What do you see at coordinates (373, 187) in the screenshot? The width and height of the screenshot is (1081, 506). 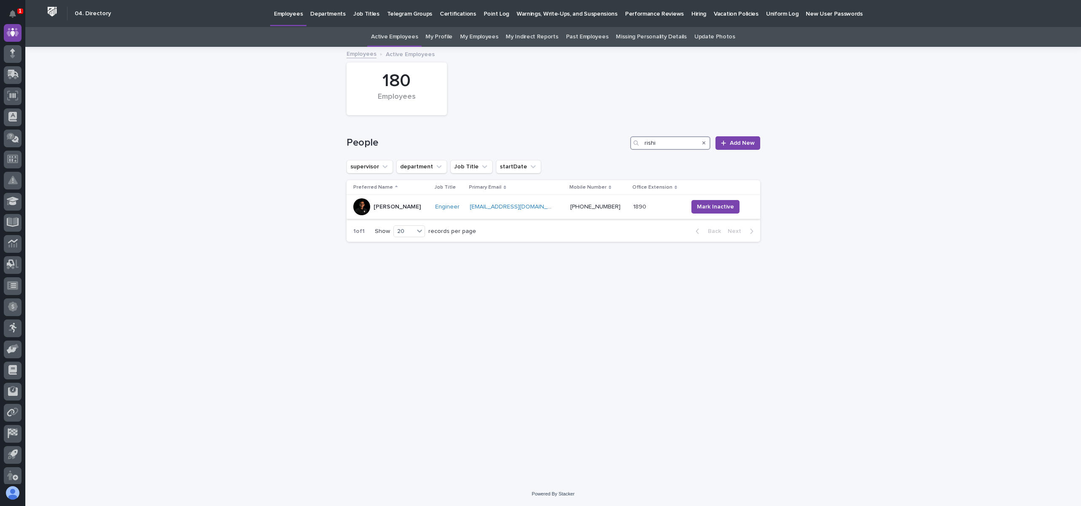 I see `p: Preferred Name` at bounding box center [373, 187].